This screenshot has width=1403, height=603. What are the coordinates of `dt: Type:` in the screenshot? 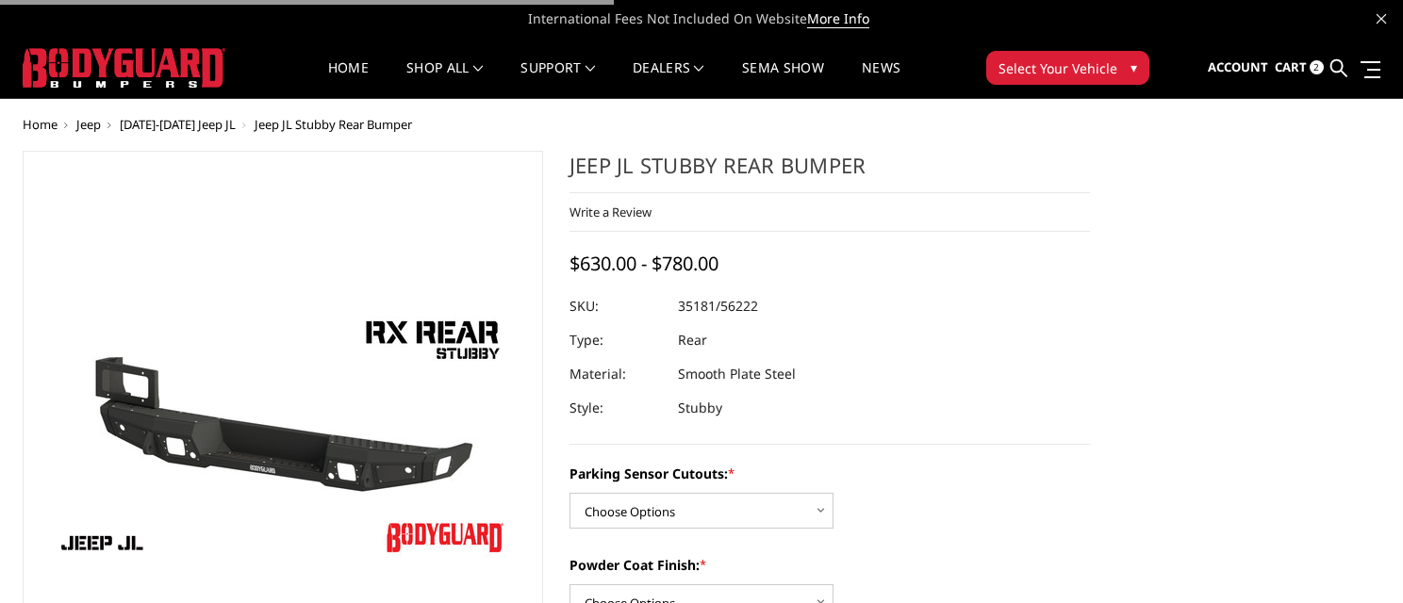 It's located at (617, 340).